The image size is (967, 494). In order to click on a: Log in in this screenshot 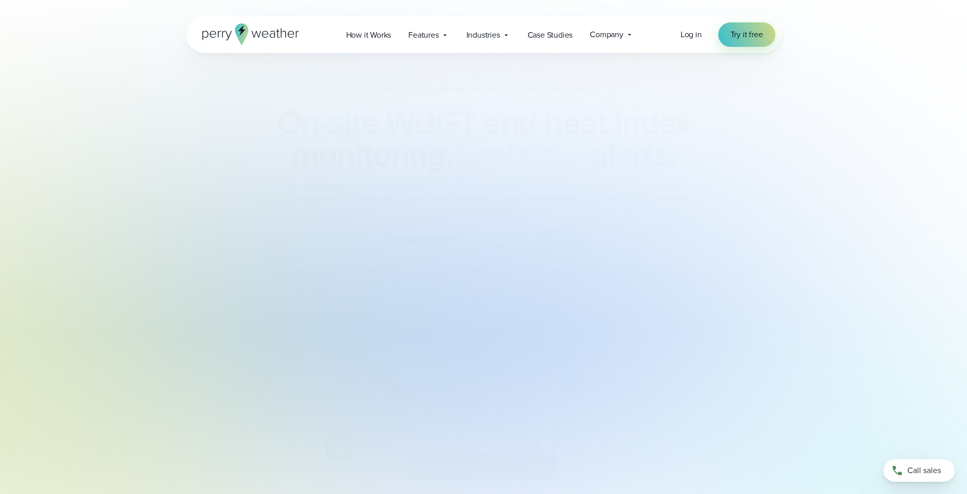, I will do `click(691, 35)`.